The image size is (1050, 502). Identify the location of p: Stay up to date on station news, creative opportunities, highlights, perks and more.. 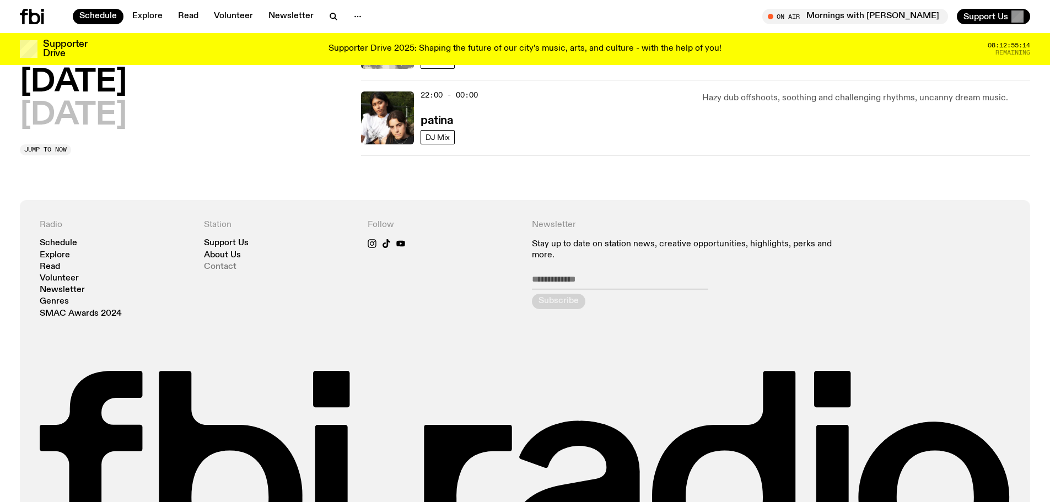
(689, 250).